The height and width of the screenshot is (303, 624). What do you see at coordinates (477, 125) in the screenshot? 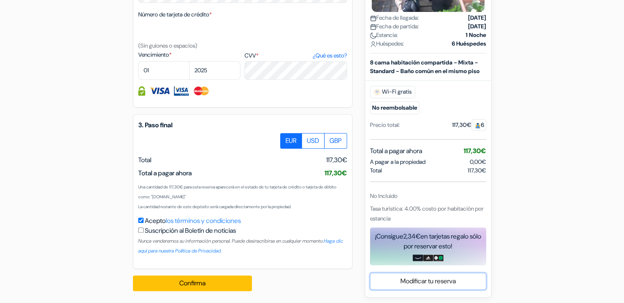
I see `img: guest.svg` at bounding box center [477, 125].